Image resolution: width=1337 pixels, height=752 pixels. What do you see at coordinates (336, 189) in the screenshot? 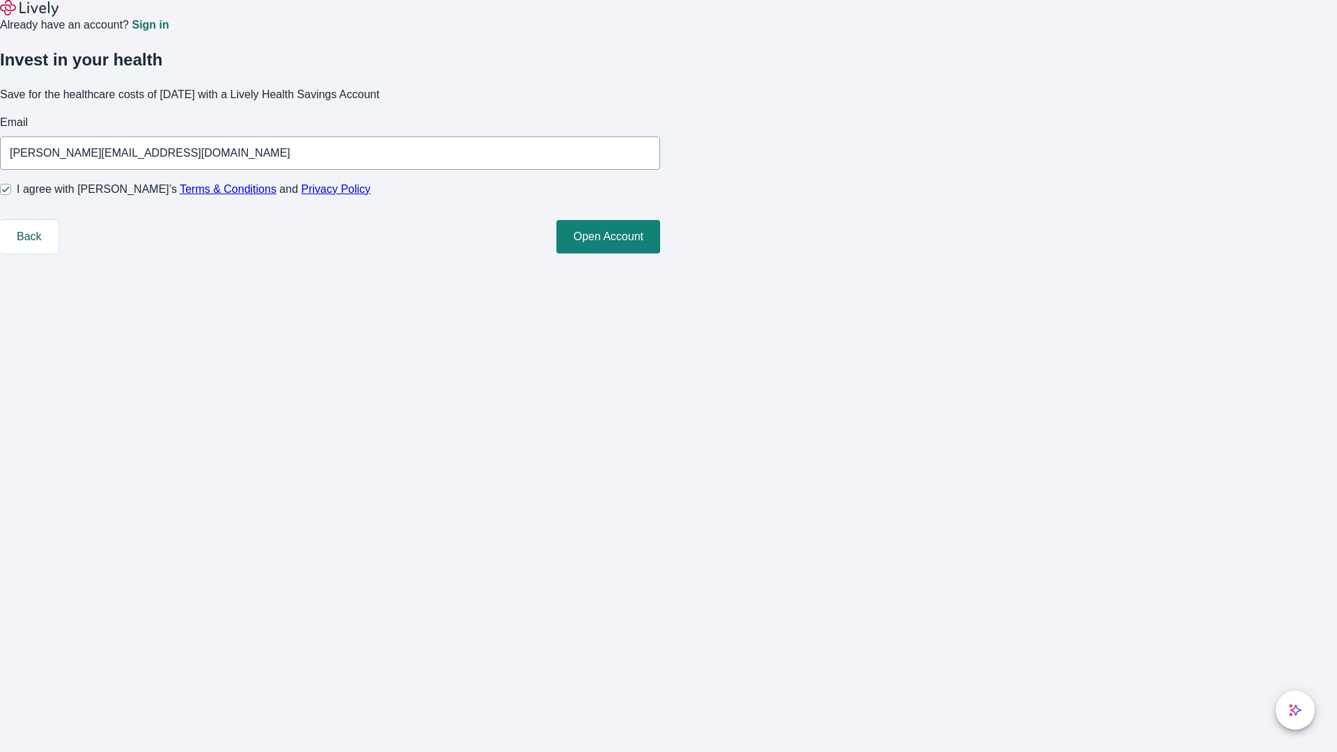
I see `a: Privacy Policy` at bounding box center [336, 189].